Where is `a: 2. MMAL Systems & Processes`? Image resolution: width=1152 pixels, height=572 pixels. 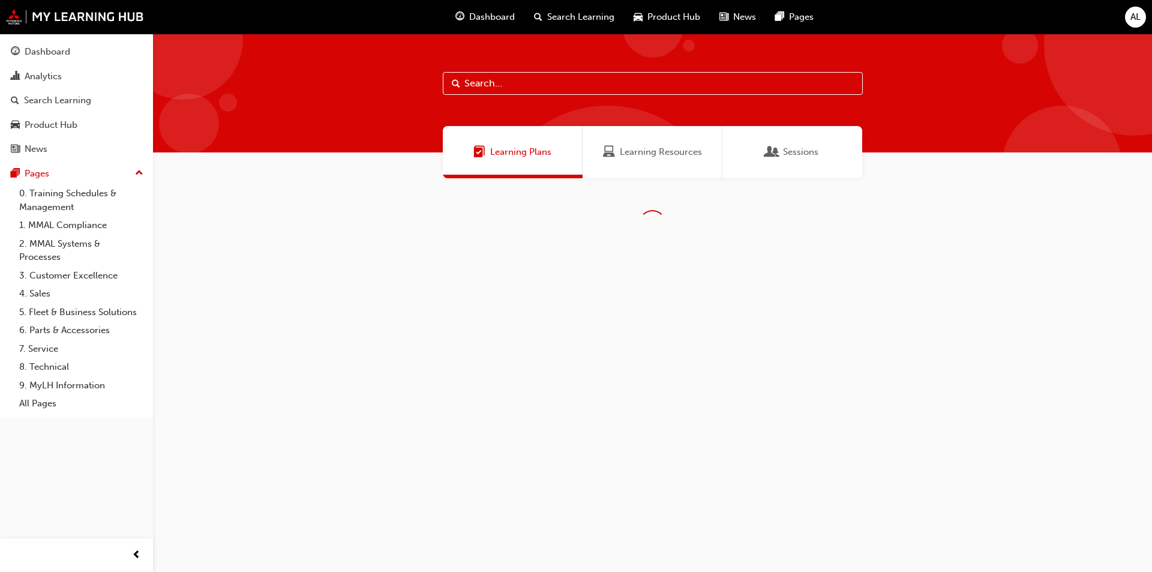
a: 2. MMAL Systems & Processes is located at coordinates (81, 250).